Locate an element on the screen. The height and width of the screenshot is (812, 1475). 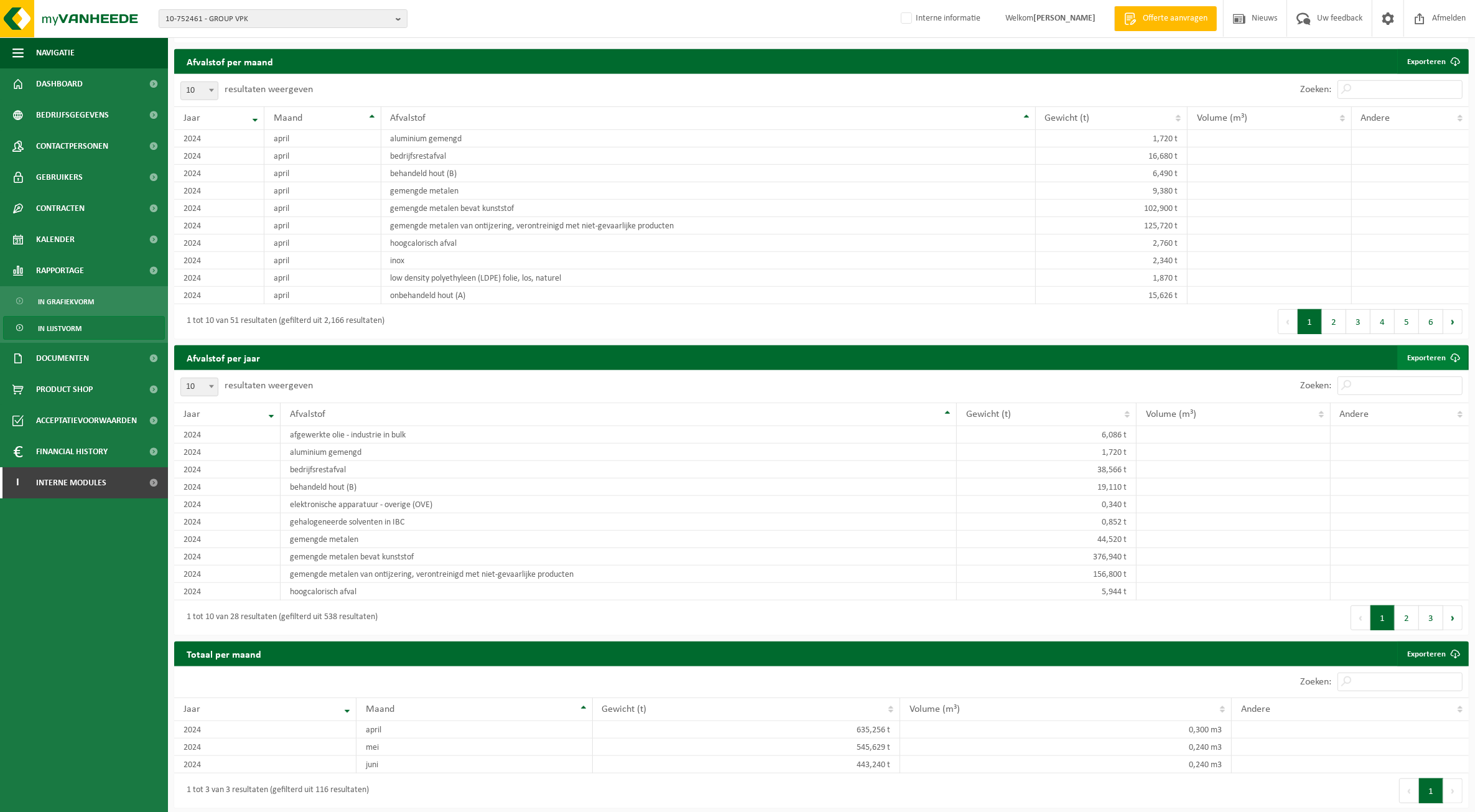
span: Acceptatievoorwaarden is located at coordinates (86, 421).